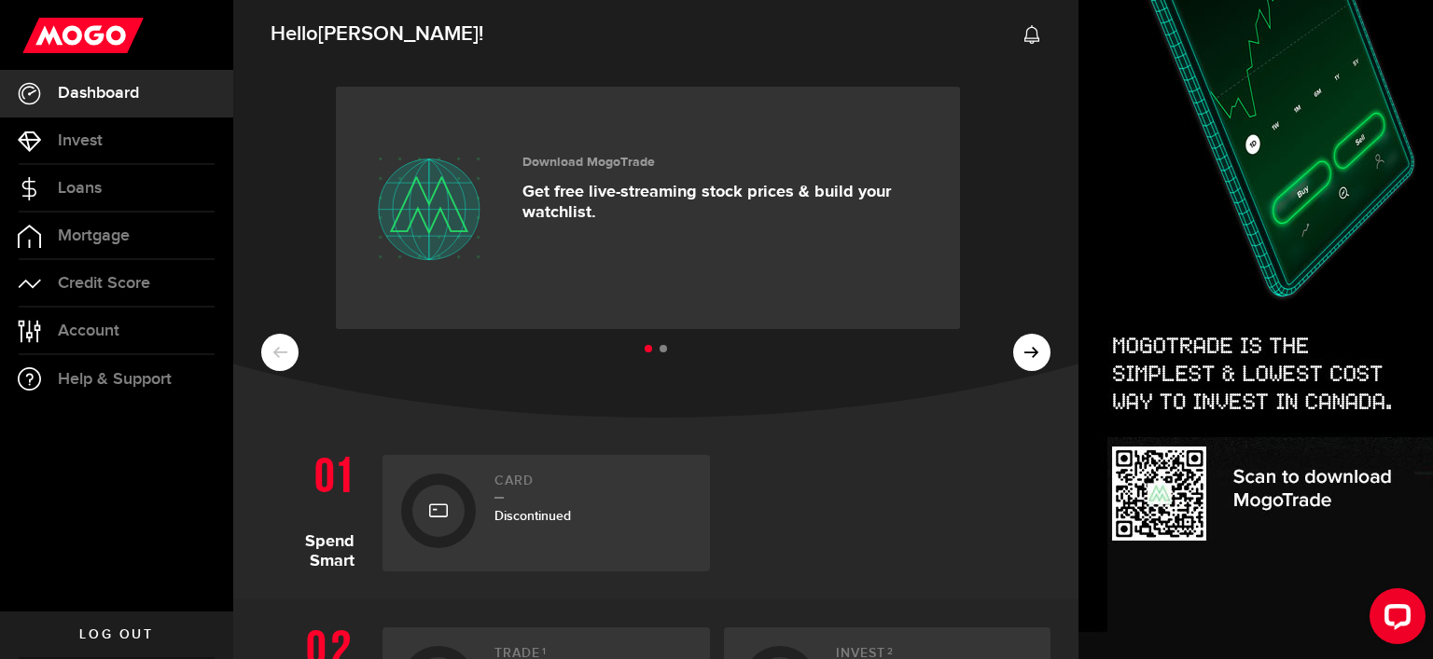 This screenshot has height=659, width=1433. I want to click on h2: Card, so click(592, 486).